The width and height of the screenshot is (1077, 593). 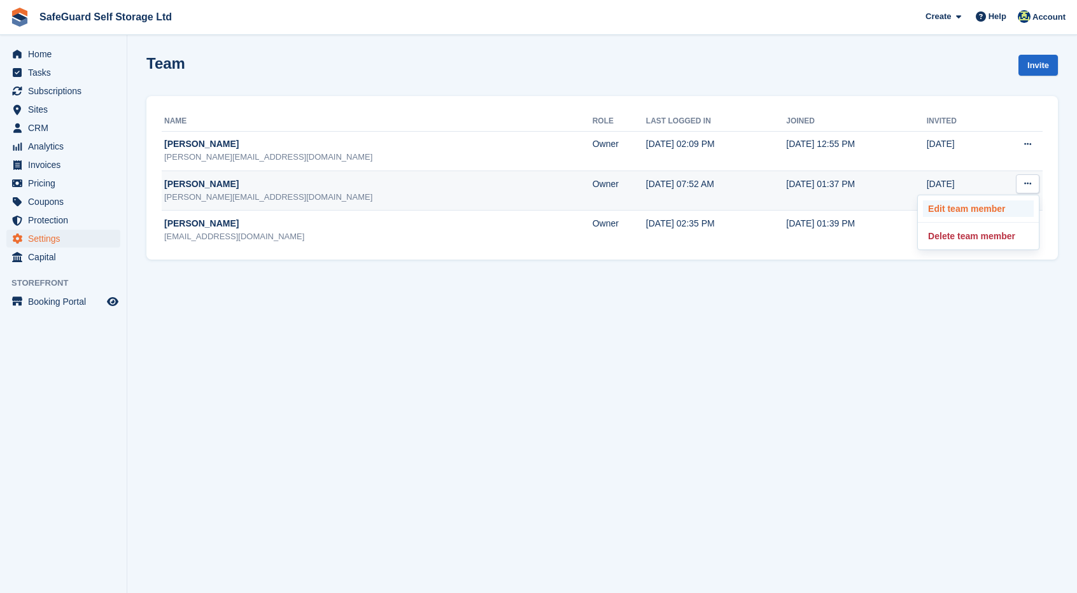 I want to click on a: Edit team member, so click(x=979, y=209).